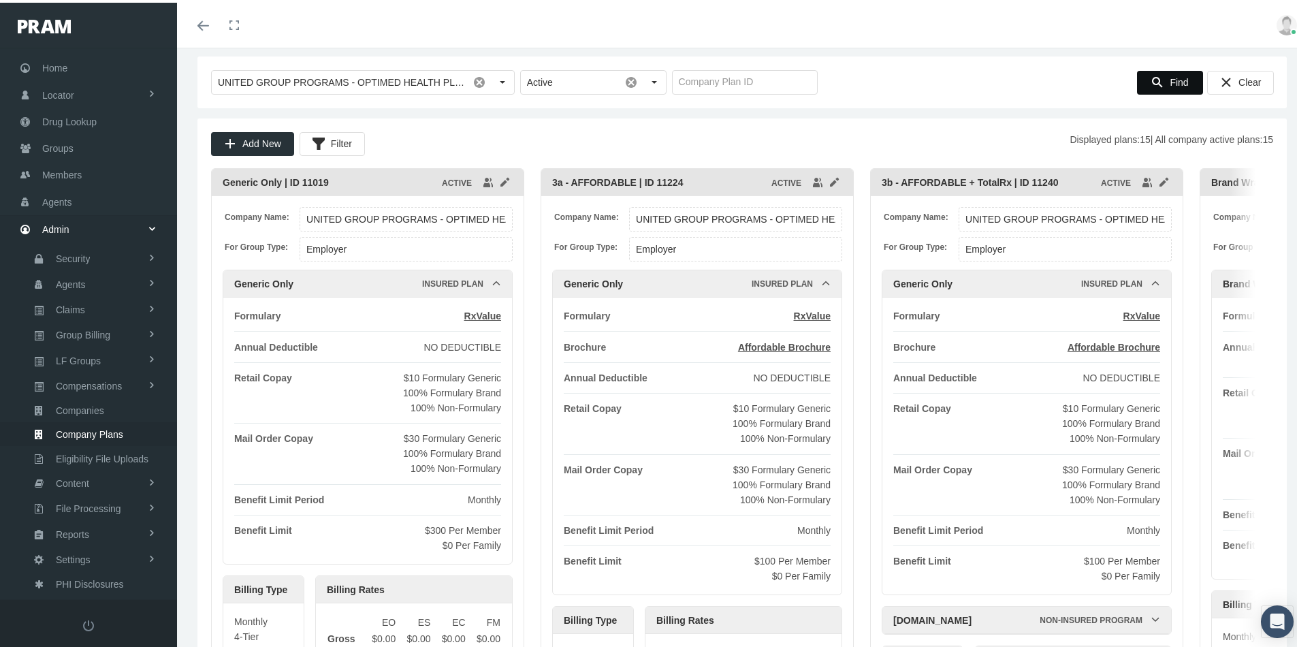 The image size is (1297, 649). I want to click on span: Company Plans, so click(89, 432).